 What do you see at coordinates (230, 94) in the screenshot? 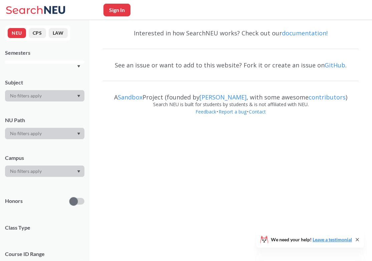
I see `div: A Project (founded by , with some awesome )` at bounding box center [230, 94].